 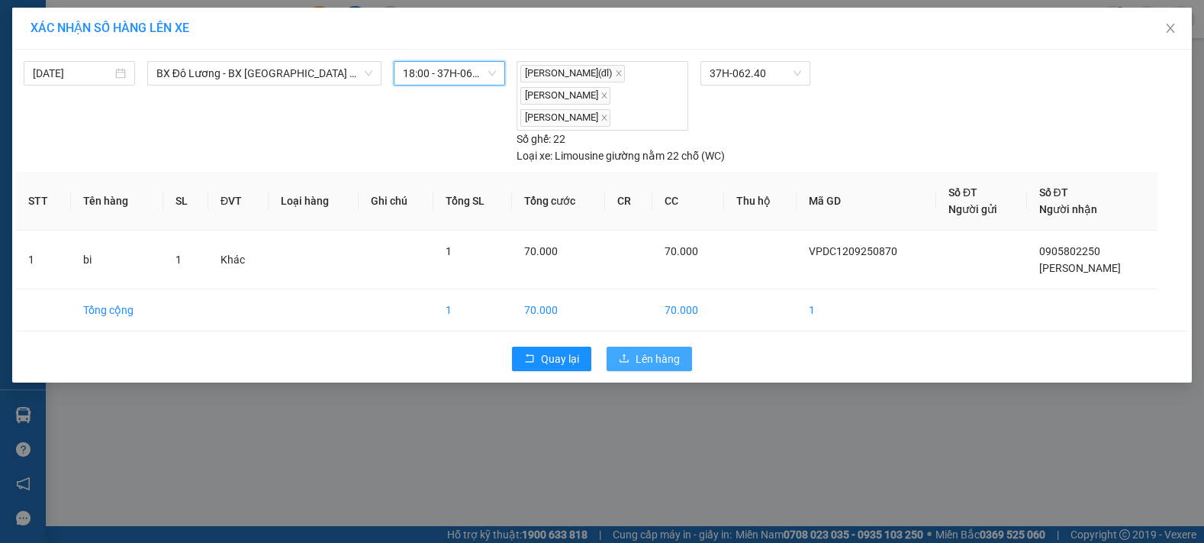 I want to click on th: Mã GD, so click(x=866, y=201).